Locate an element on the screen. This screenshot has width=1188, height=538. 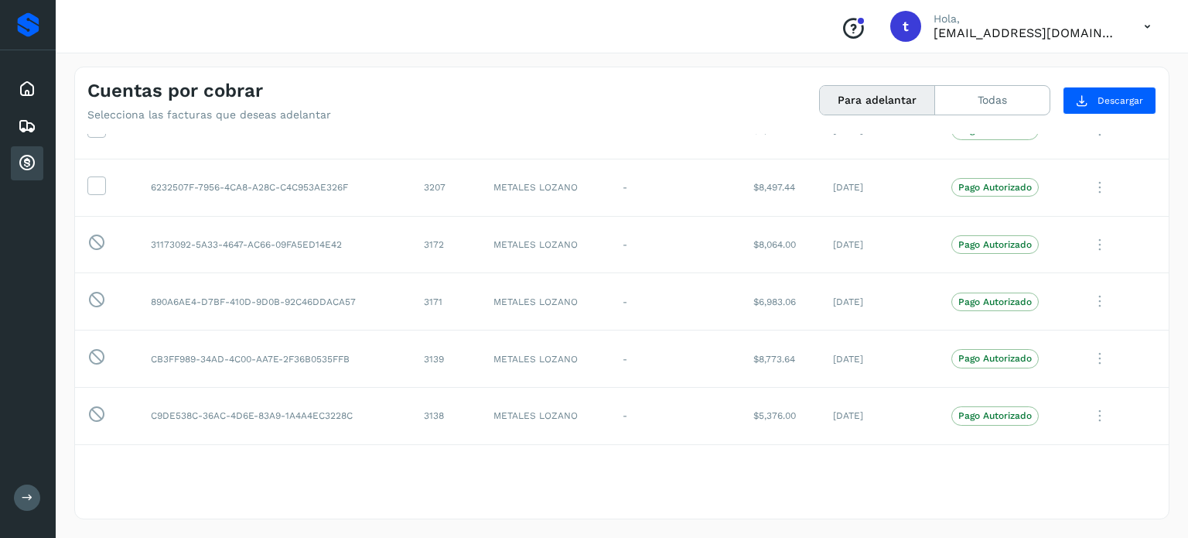
p: Selecciona las facturas que deseas adelantar is located at coordinates (209, 115).